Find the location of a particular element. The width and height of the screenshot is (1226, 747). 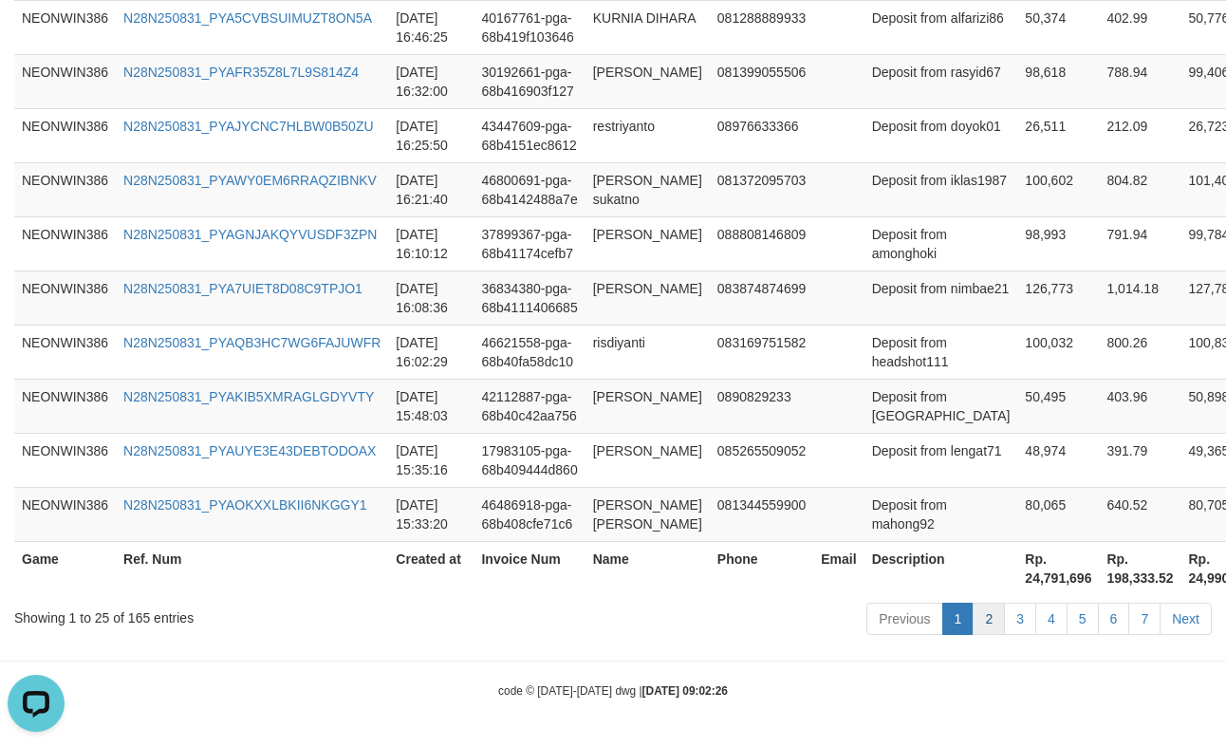

th: Game is located at coordinates (65, 567).